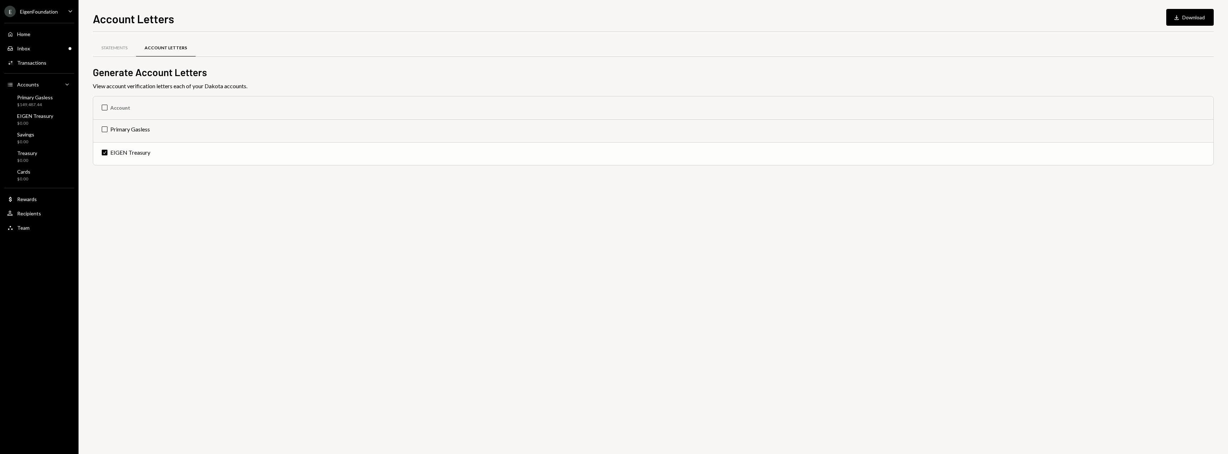 Image resolution: width=1228 pixels, height=454 pixels. Describe the element at coordinates (39, 199) in the screenshot. I see `a: Rewards` at that location.